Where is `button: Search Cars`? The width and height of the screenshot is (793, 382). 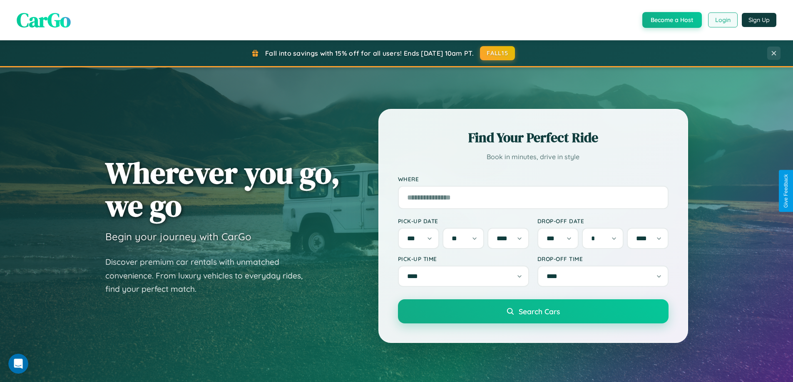 button: Search Cars is located at coordinates (533, 312).